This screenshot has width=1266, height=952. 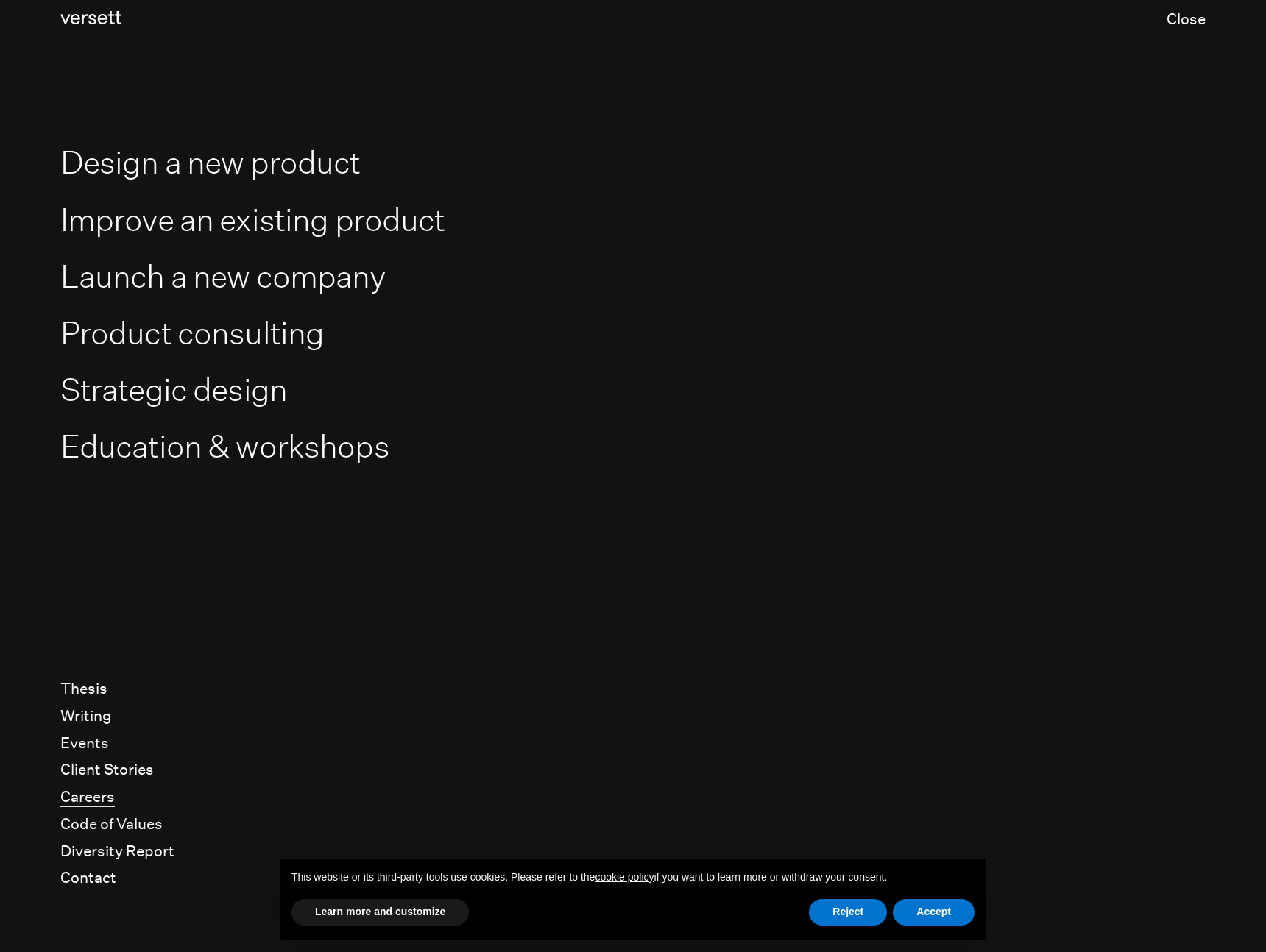 What do you see at coordinates (86, 717) in the screenshot?
I see `a: Writing` at bounding box center [86, 717].